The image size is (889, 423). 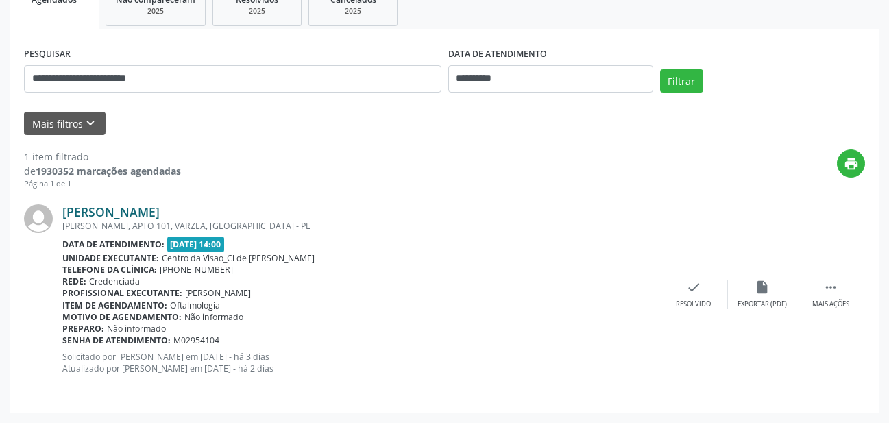 I want to click on div: Exportar (PDF), so click(x=762, y=304).